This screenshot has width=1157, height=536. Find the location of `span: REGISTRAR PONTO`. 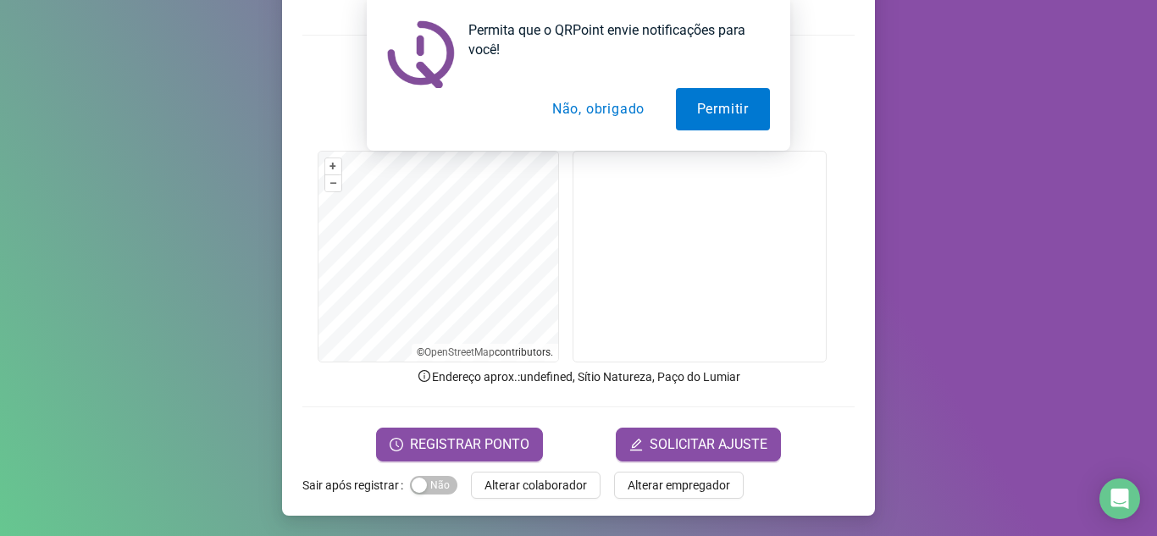

span: REGISTRAR PONTO is located at coordinates (469, 445).